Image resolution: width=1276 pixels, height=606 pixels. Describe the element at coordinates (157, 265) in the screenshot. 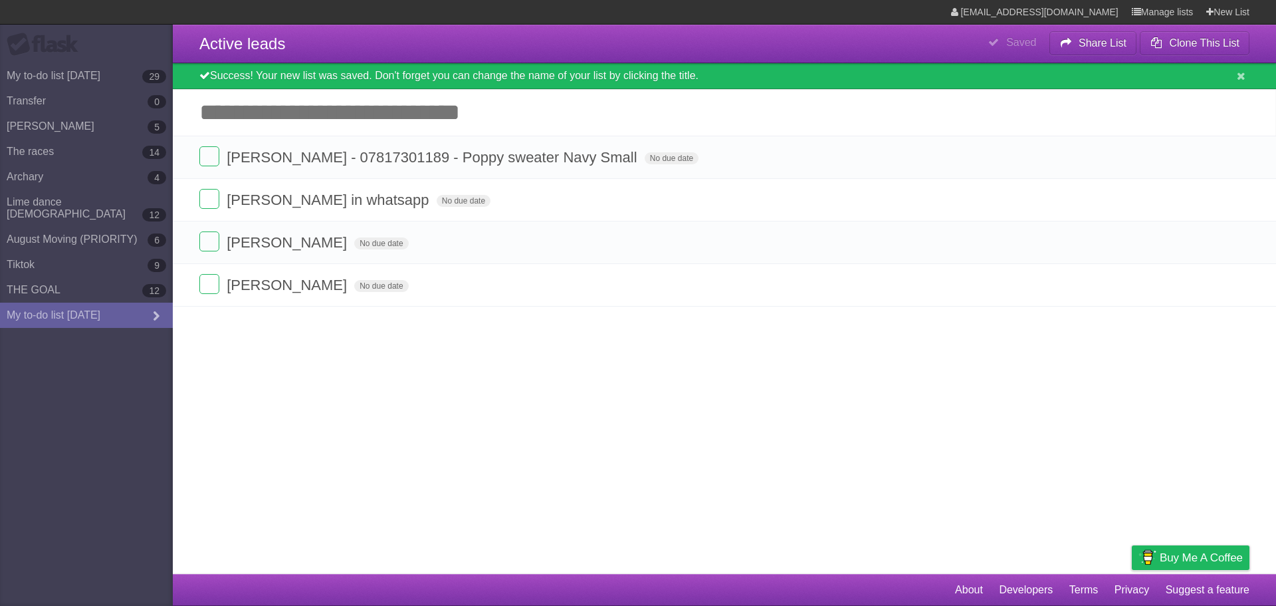

I see `b: 9` at that location.